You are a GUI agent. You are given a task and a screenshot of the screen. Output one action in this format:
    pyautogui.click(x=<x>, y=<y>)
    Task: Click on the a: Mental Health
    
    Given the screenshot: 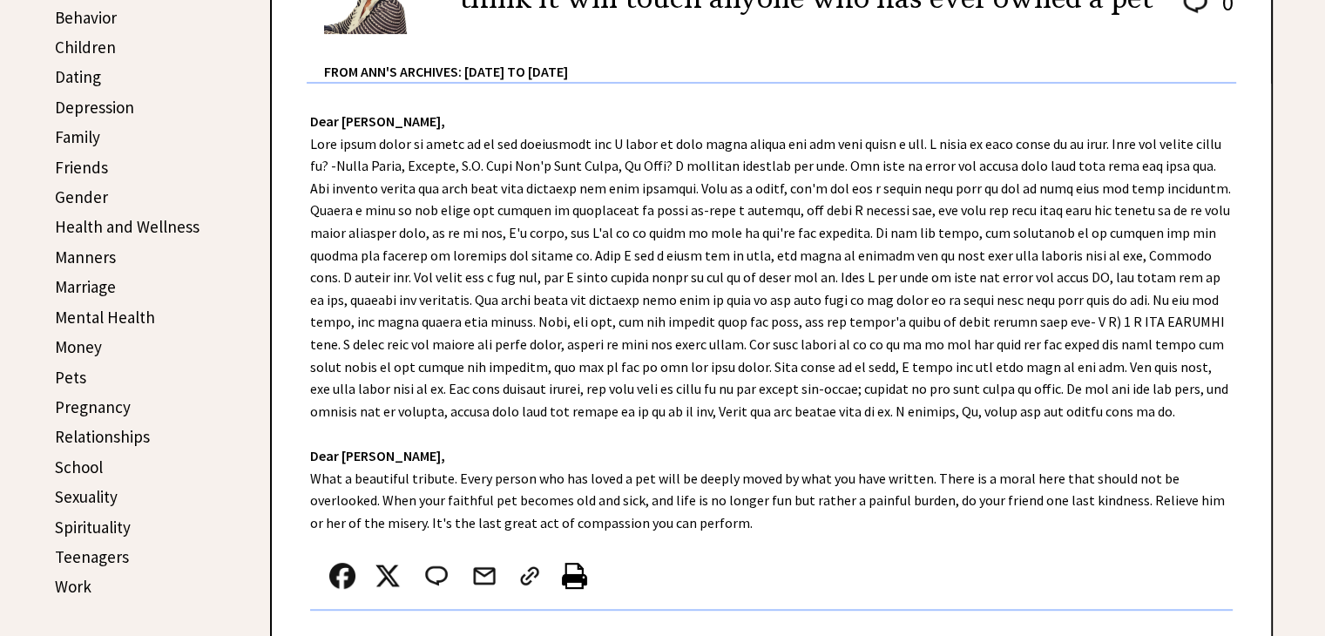 What is the action you would take?
    pyautogui.click(x=105, y=317)
    